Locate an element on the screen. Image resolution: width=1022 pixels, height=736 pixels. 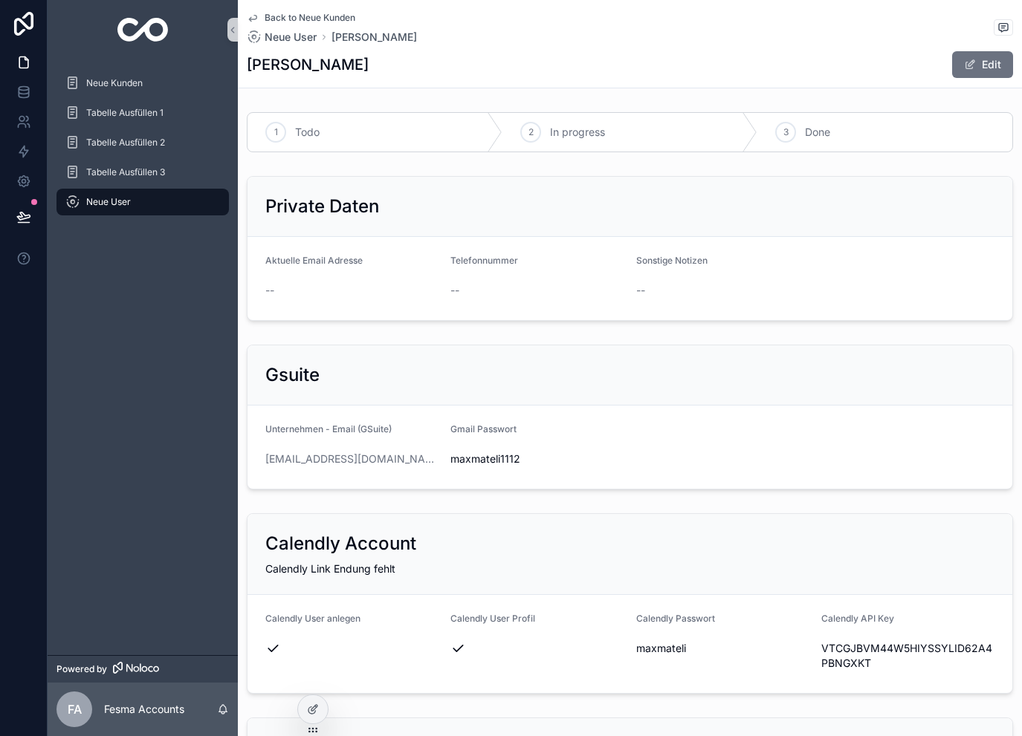
span: Tabelle Ausfüllen 2 is located at coordinates (126, 143).